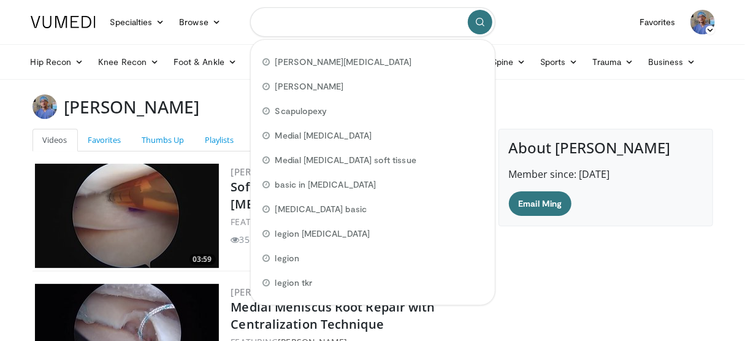 This screenshot has width=745, height=341. I want to click on a: Thumbs Up, so click(163, 140).